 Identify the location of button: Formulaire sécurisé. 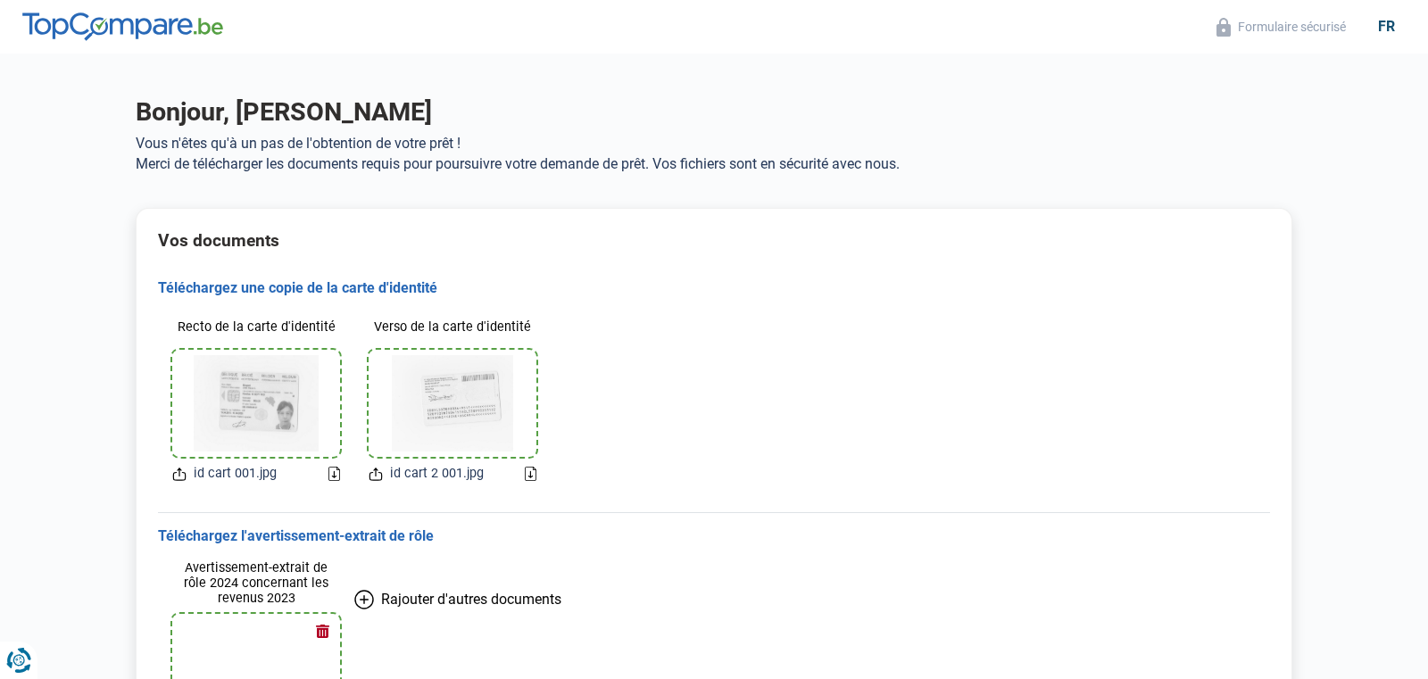
(1281, 27).